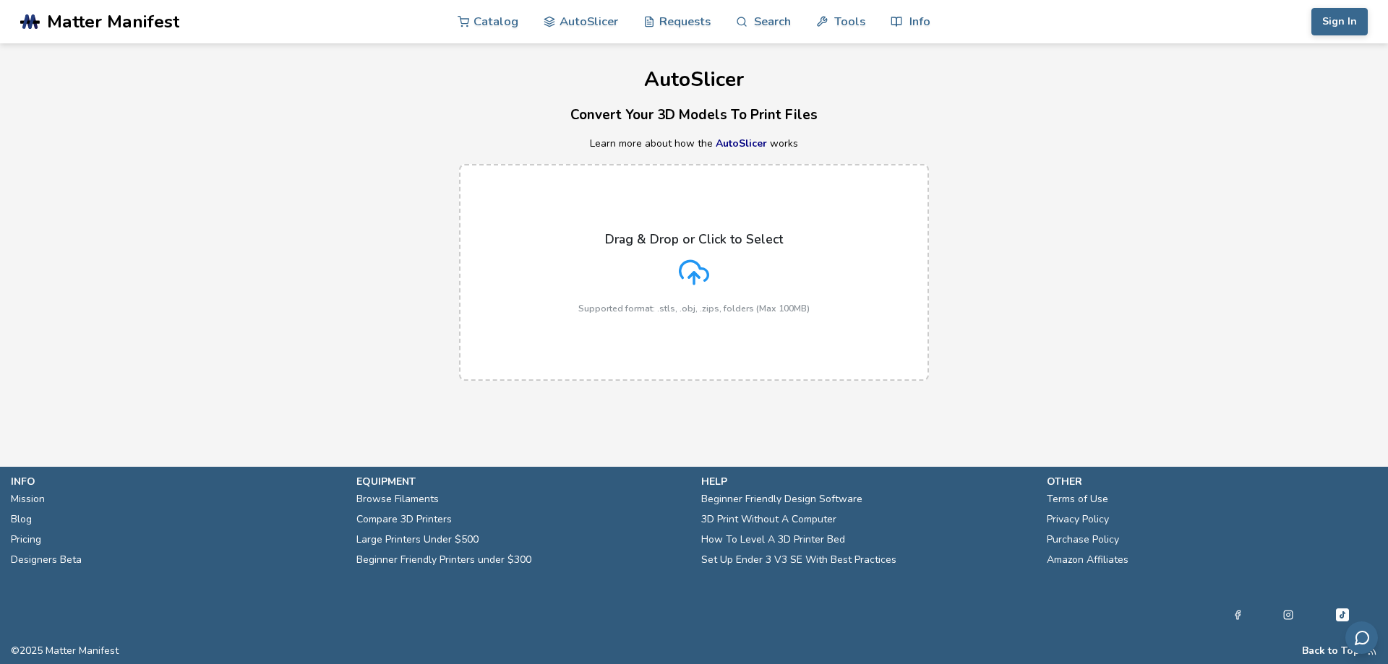 This screenshot has height=664, width=1388. Describe the element at coordinates (21, 520) in the screenshot. I see `a: Blog` at that location.